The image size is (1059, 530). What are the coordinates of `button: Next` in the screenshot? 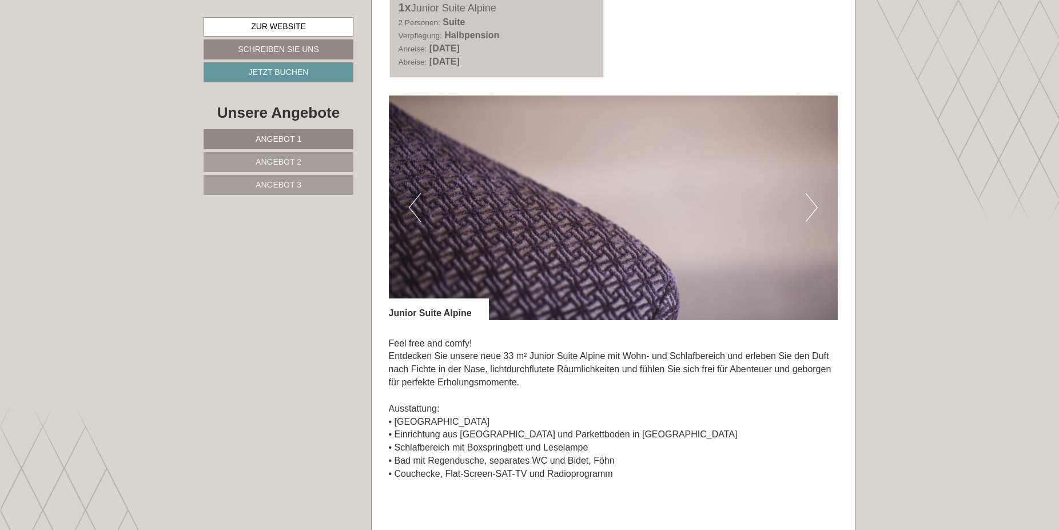 It's located at (811, 208).